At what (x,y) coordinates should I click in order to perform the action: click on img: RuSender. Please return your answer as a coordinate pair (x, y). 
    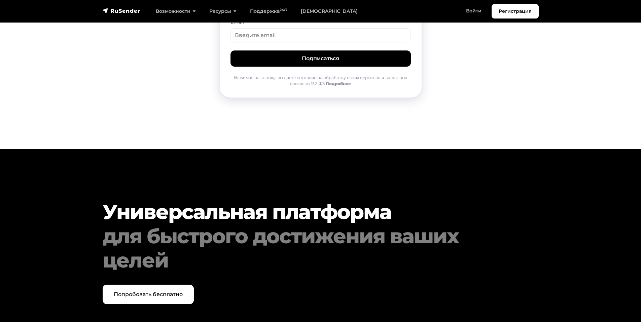
    Looking at the image, I should click on (121, 11).